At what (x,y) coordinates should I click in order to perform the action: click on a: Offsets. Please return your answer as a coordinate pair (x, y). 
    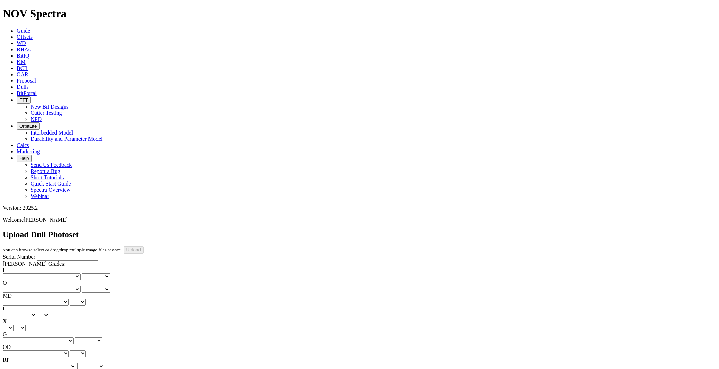
    Looking at the image, I should click on (25, 37).